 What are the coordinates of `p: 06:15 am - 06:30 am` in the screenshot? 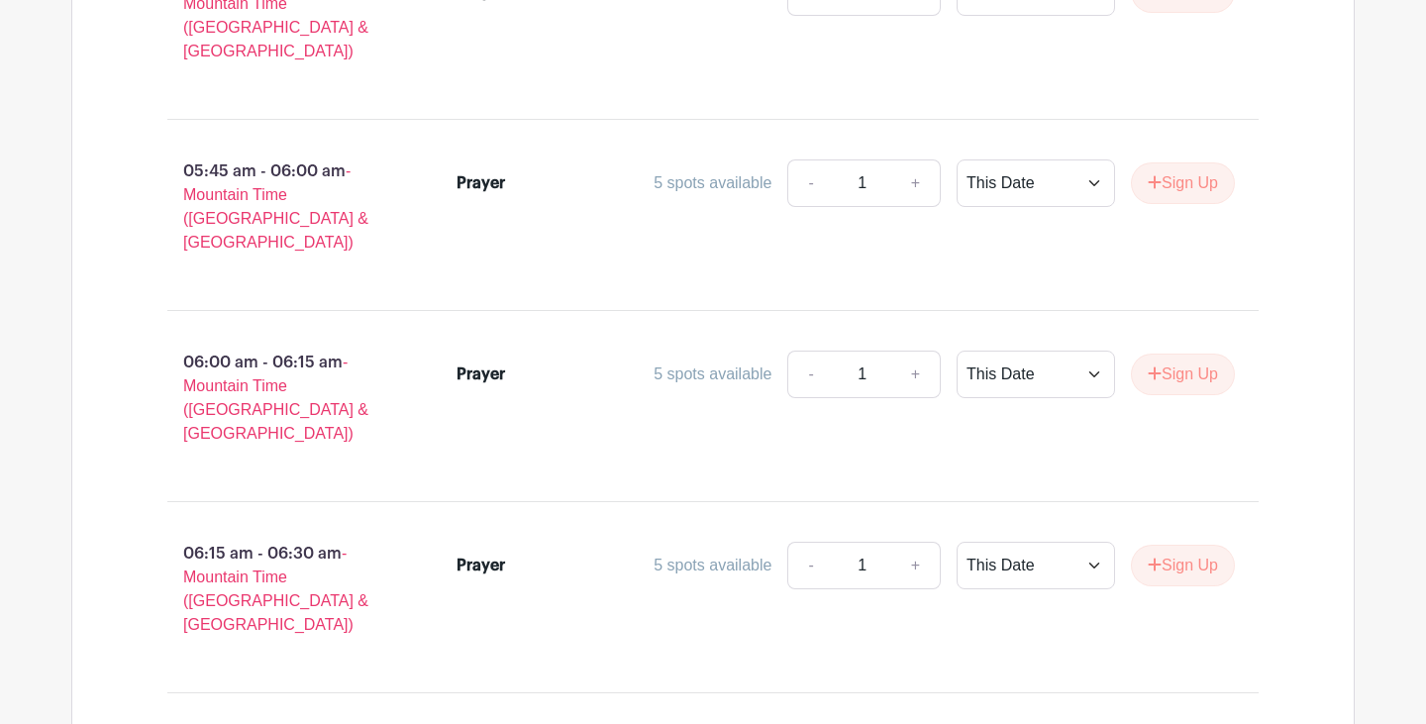 It's located at (280, 589).